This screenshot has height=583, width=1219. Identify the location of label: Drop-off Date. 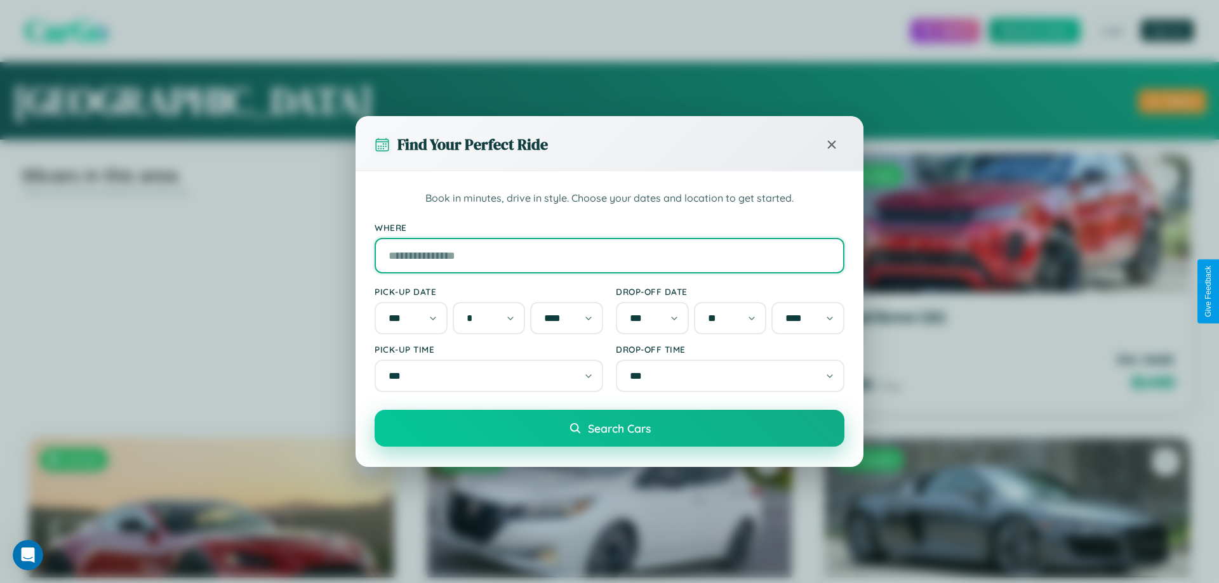
(730, 291).